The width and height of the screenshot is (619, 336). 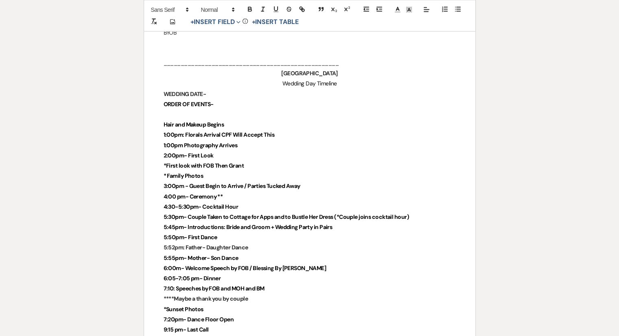 I want to click on strong: 6:05-7:05 pm- Dinner, so click(x=192, y=278).